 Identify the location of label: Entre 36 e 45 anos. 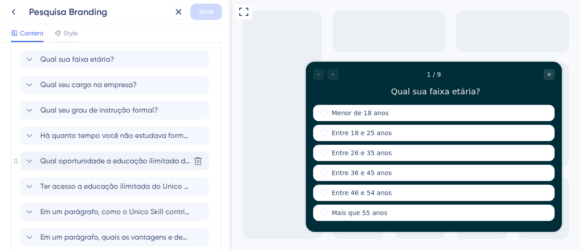
(56, 111).